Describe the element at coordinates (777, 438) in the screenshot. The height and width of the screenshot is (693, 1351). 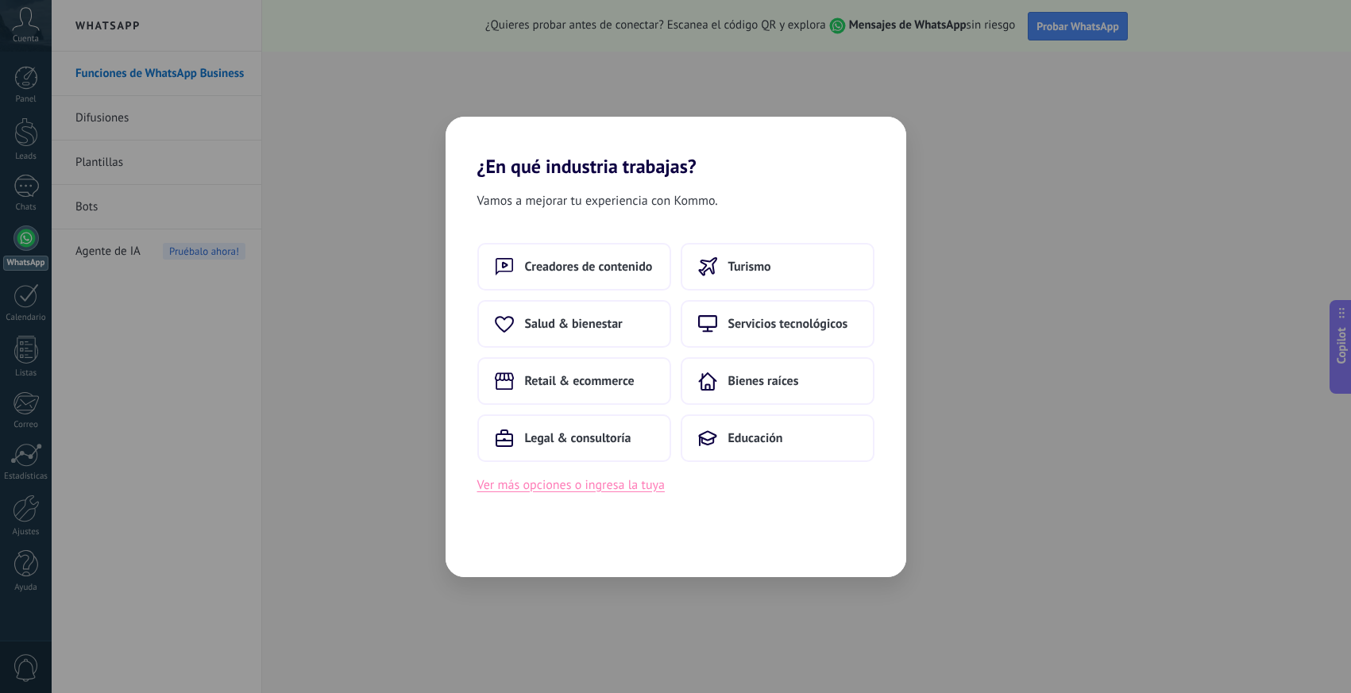
I see `button: Educación` at that location.